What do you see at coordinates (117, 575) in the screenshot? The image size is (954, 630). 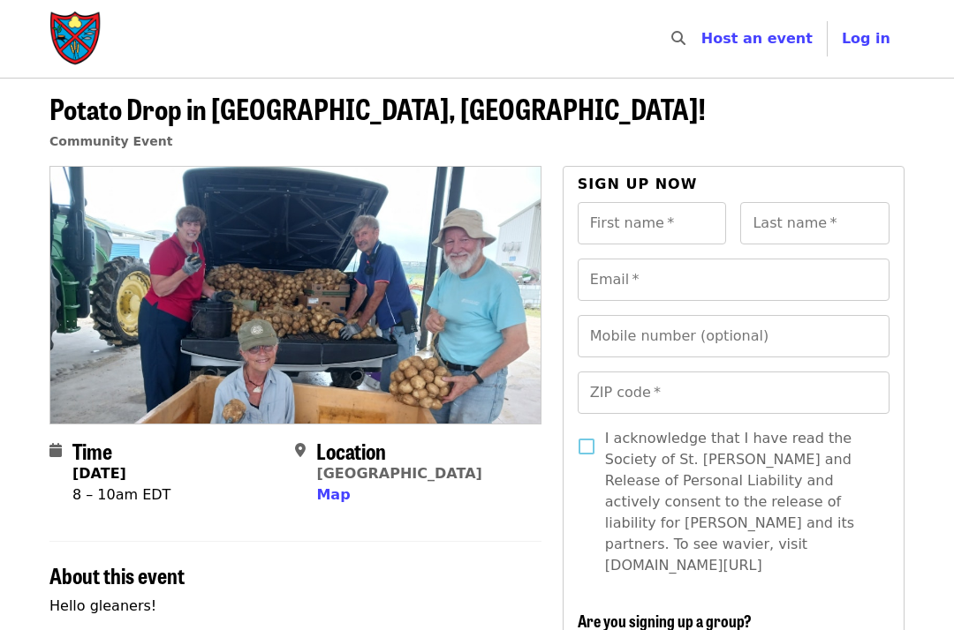 I see `span: About this event` at bounding box center [117, 575].